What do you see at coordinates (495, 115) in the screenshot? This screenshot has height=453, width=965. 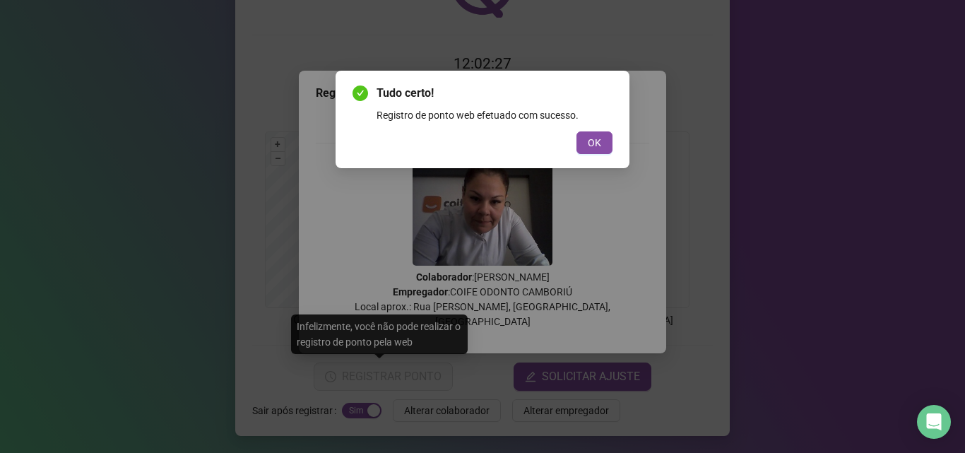 I see `div: Registro de ponto web efetuado com sucesso.` at bounding box center [495, 115].